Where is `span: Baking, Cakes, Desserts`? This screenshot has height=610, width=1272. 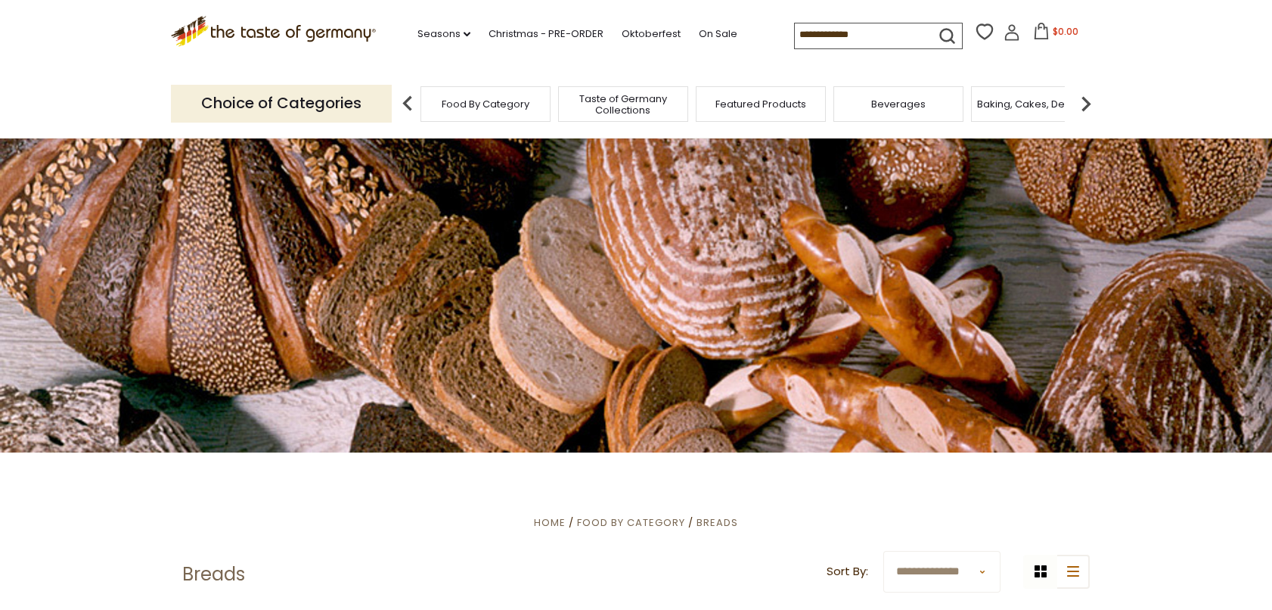
span: Baking, Cakes, Desserts is located at coordinates (1036, 104).